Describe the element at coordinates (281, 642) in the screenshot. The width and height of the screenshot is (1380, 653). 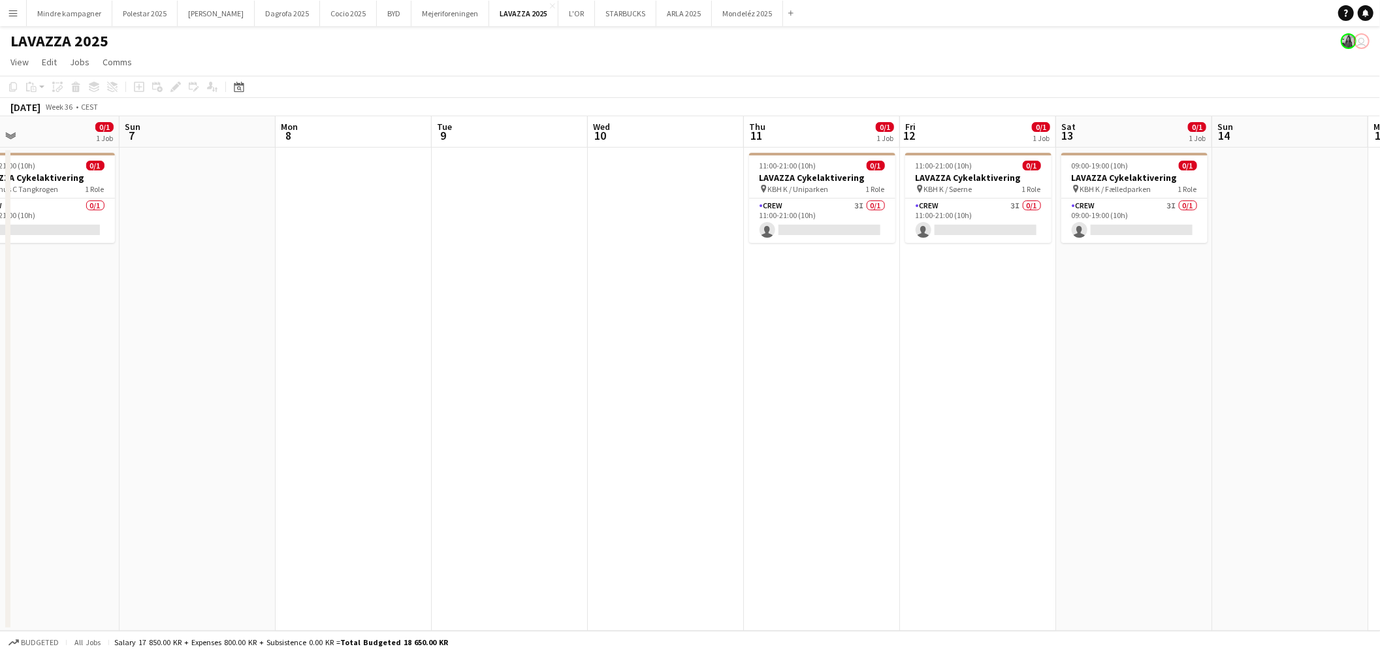
I see `div: Salary 17 850.00 KR + Expenses 800.00 KR + Subsistence 0.00 KR =` at that location.